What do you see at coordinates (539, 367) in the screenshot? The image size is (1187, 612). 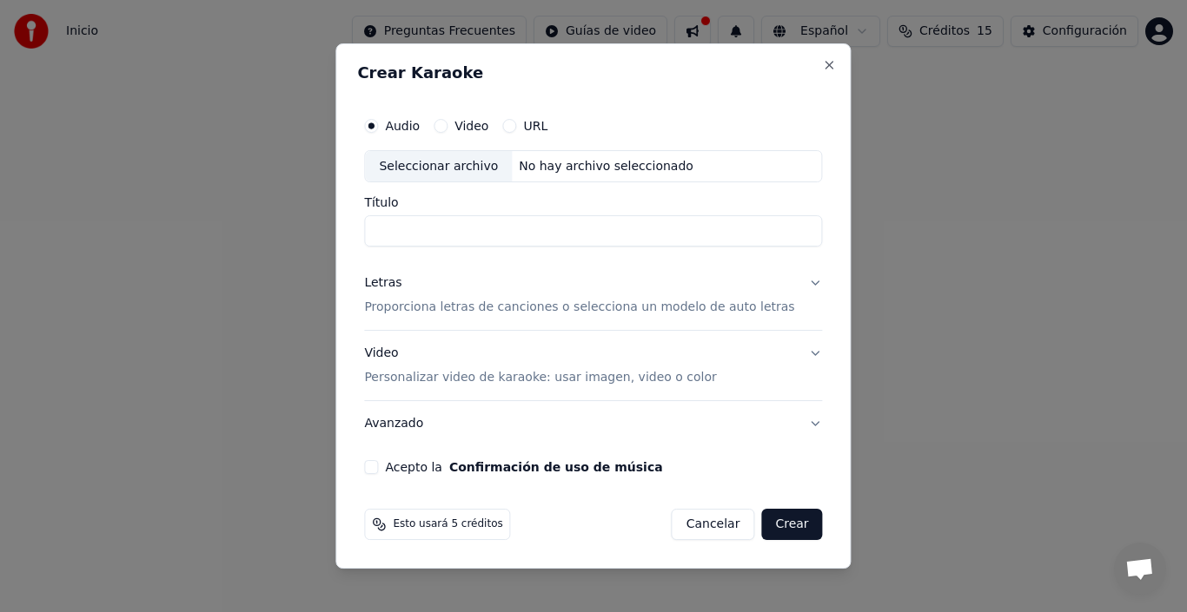 I see `div: Video` at bounding box center [539, 367].